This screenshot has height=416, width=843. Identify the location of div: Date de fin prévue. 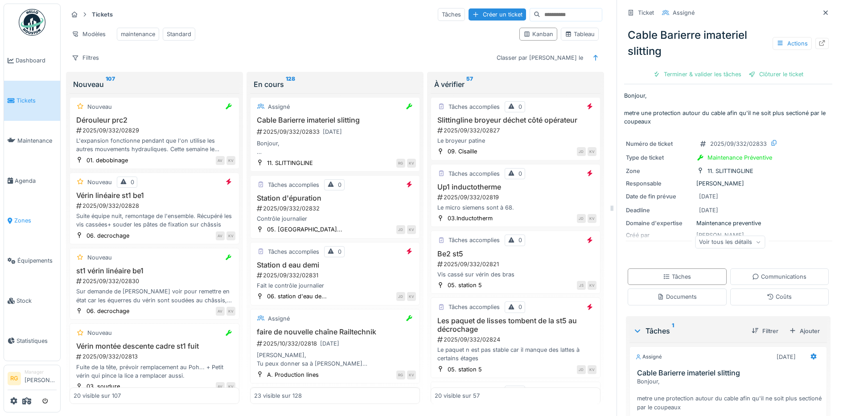
(659, 196).